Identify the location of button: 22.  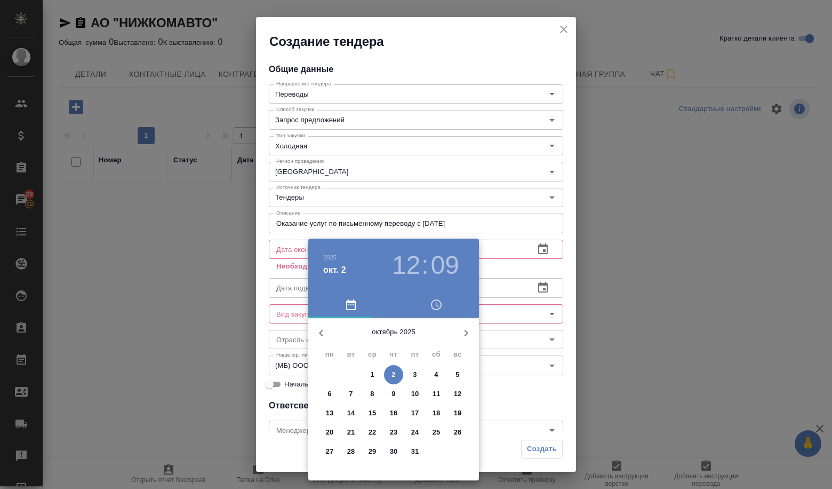
(372, 432).